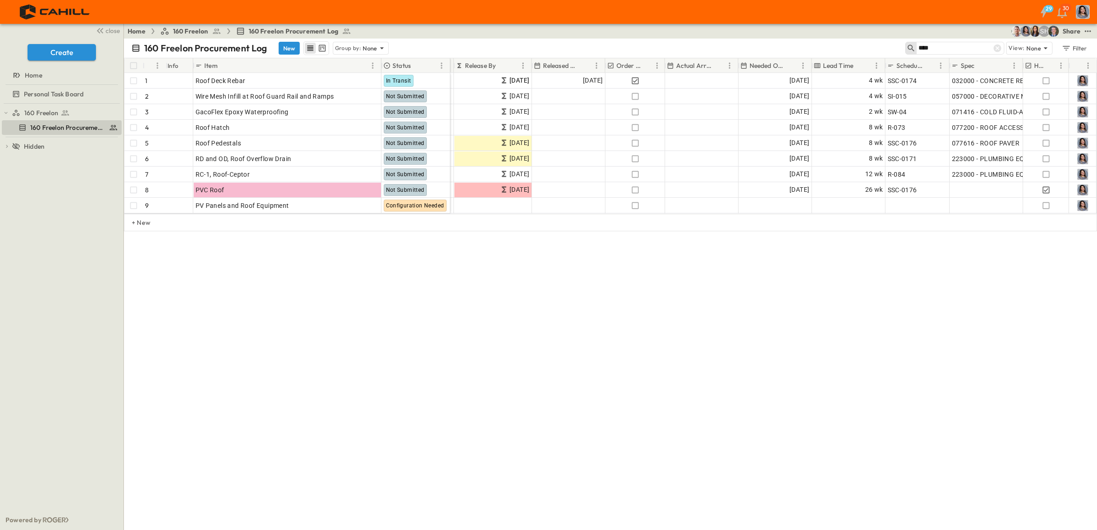 The width and height of the screenshot is (1097, 530). I want to click on p: Lead Time, so click(838, 66).